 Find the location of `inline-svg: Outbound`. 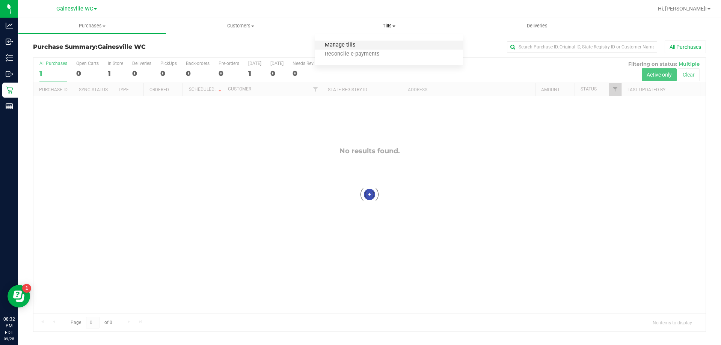

inline-svg: Outbound is located at coordinates (9, 74).